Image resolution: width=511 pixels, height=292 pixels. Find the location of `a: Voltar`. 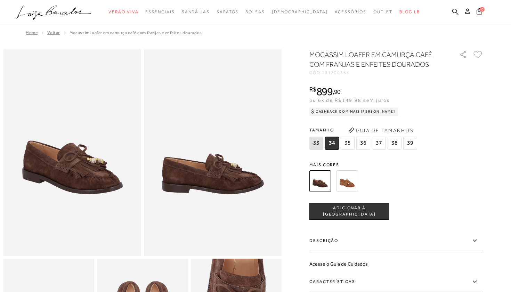

a: Voltar is located at coordinates (54, 33).